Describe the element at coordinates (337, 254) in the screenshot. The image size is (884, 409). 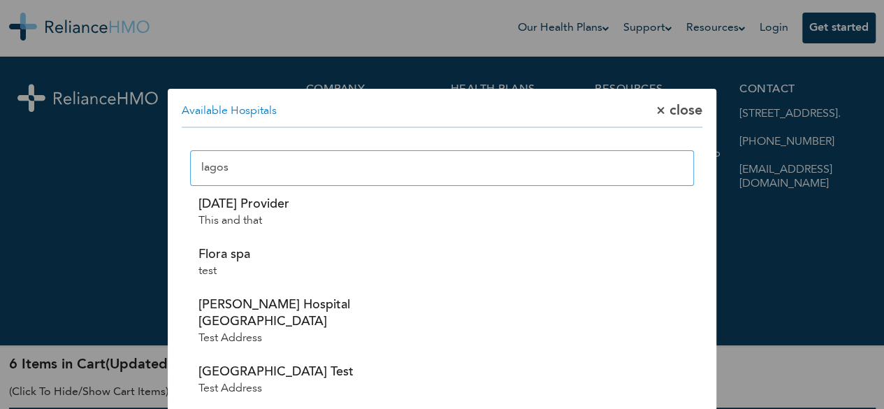
I see `p: Flora spa` at that location.